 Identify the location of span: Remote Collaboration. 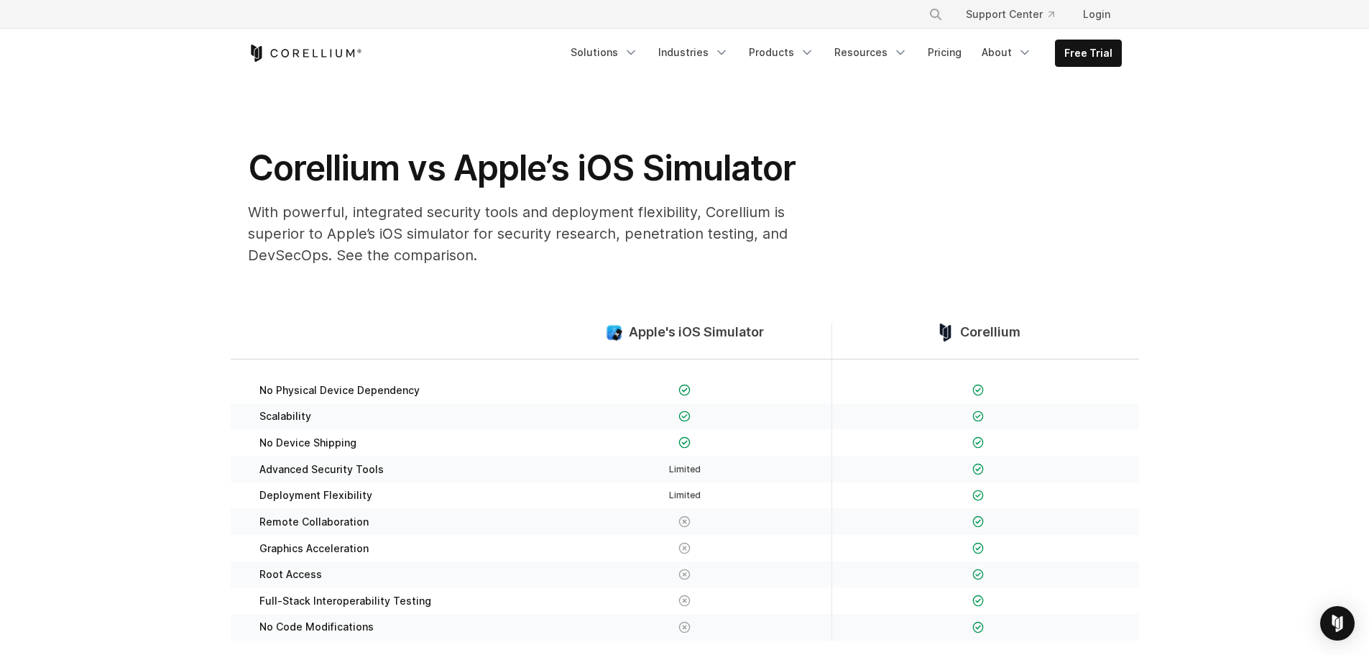
(314, 522).